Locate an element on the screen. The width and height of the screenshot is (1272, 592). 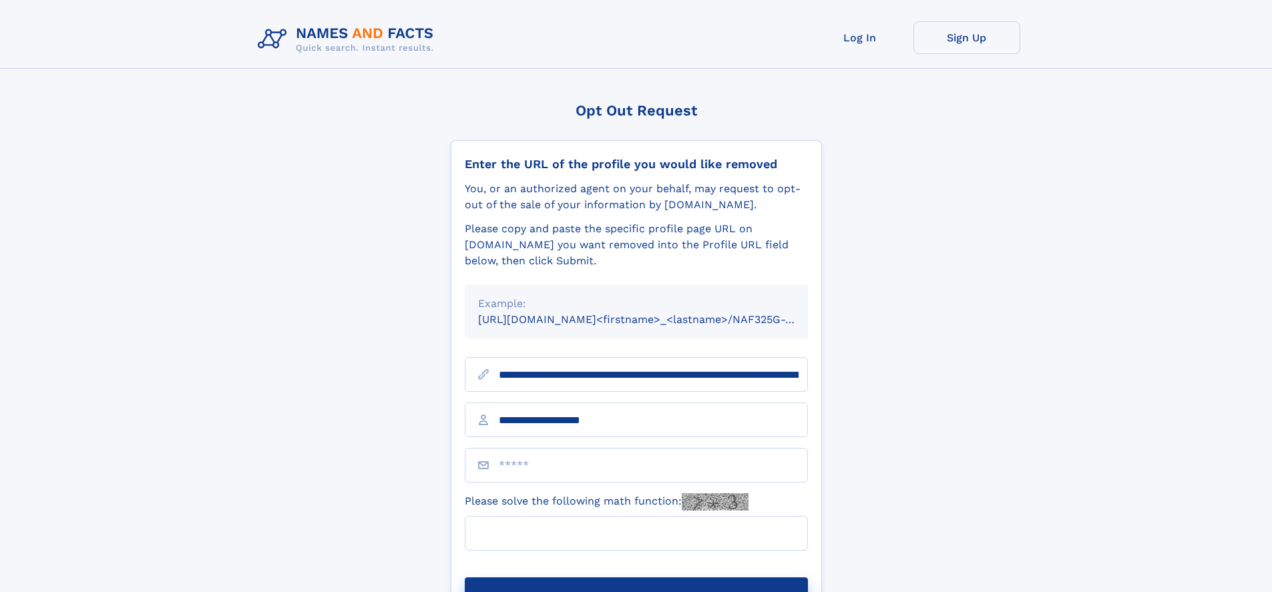
div: Opt Out Request is located at coordinates (636, 110).